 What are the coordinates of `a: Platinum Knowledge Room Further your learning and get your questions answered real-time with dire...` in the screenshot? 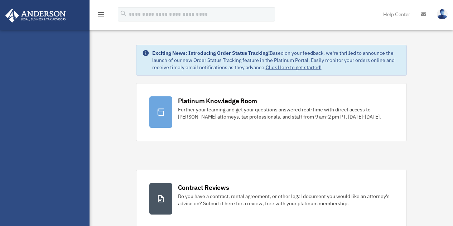 It's located at (271, 112).